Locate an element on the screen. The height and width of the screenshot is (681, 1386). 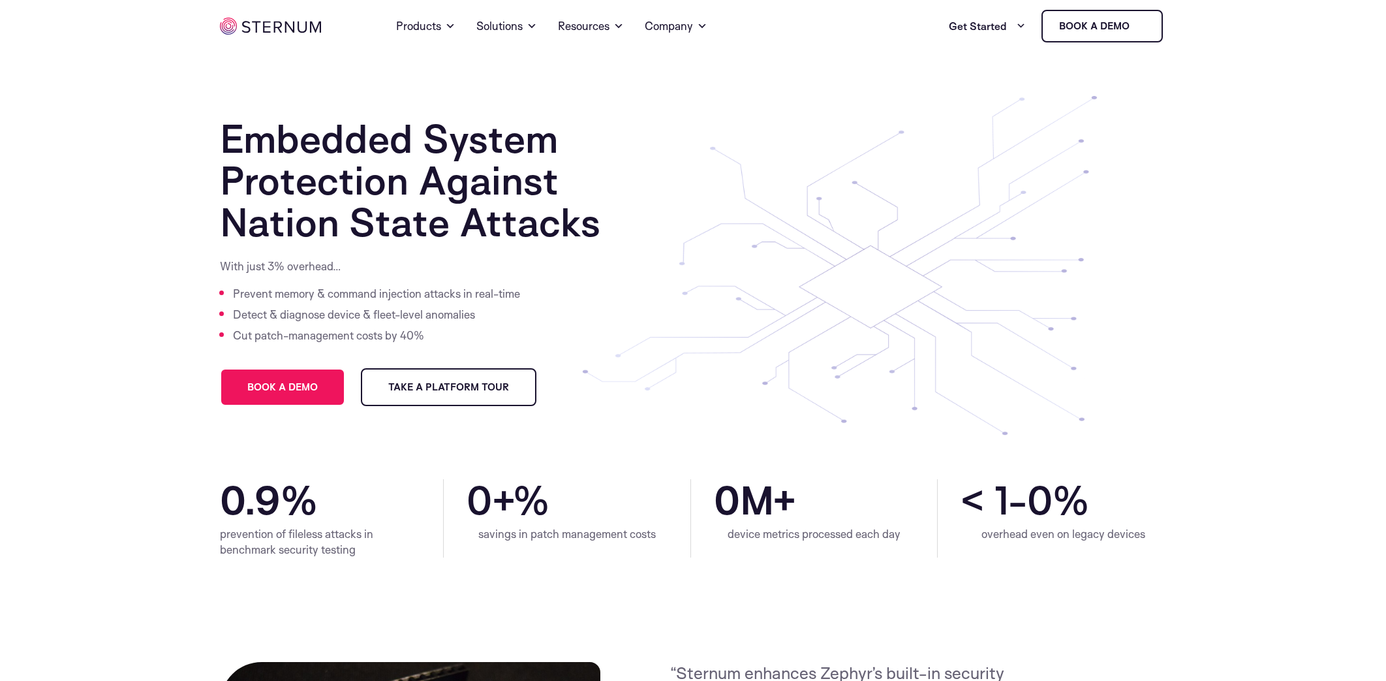
a: Products is located at coordinates (425, 26).